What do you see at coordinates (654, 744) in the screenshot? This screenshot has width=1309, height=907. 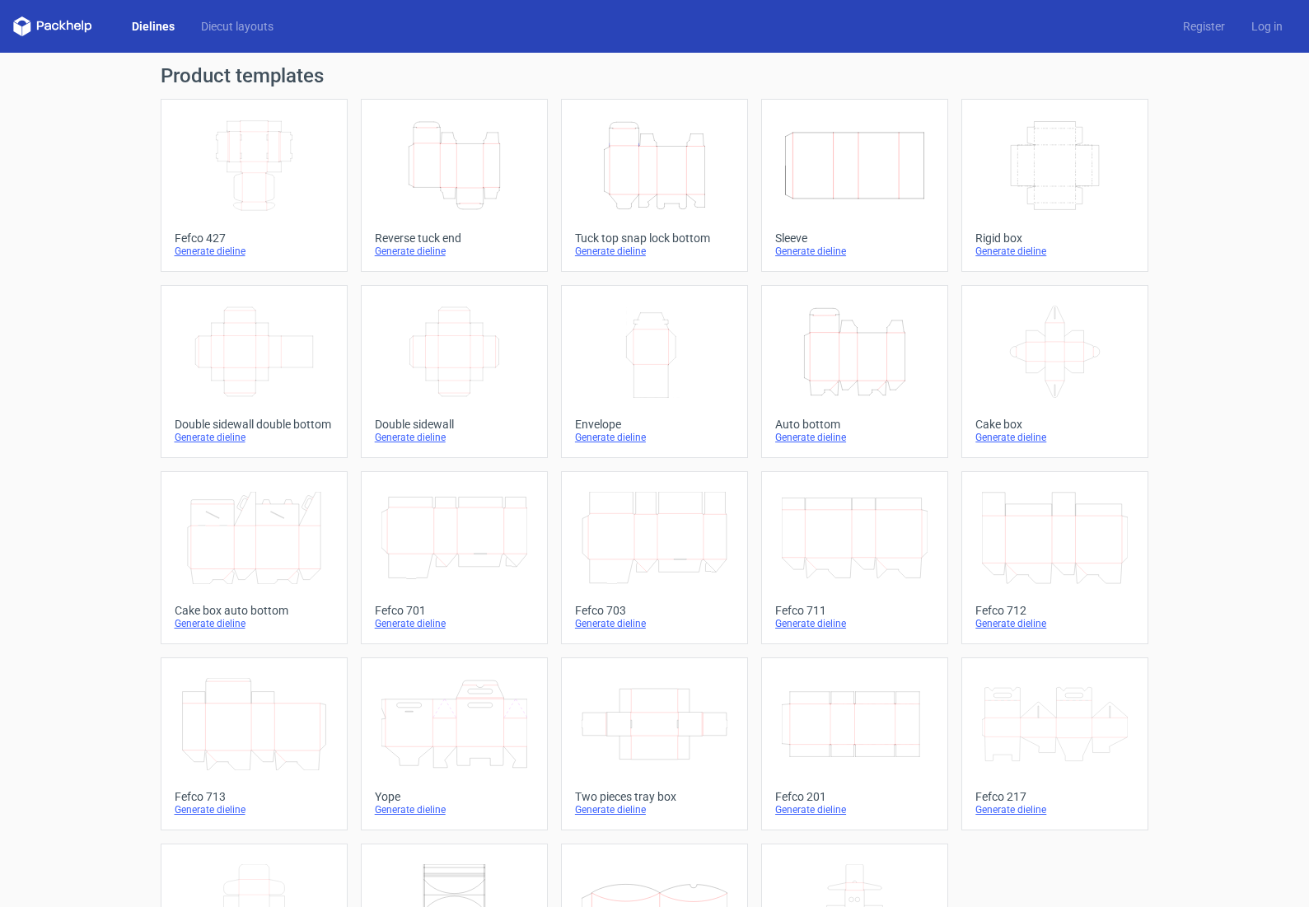 I see `a: Two pieces tray boxGenerate dieline` at bounding box center [654, 744].